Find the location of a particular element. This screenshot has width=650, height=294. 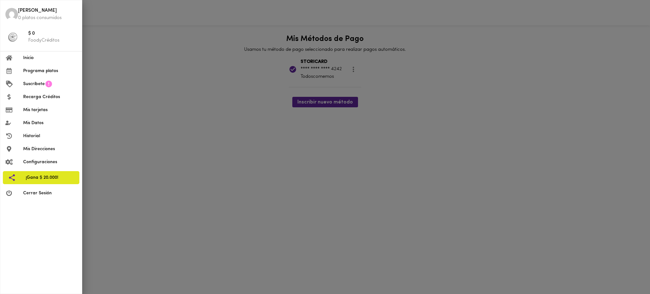

span: Mis Datos is located at coordinates (50, 123).